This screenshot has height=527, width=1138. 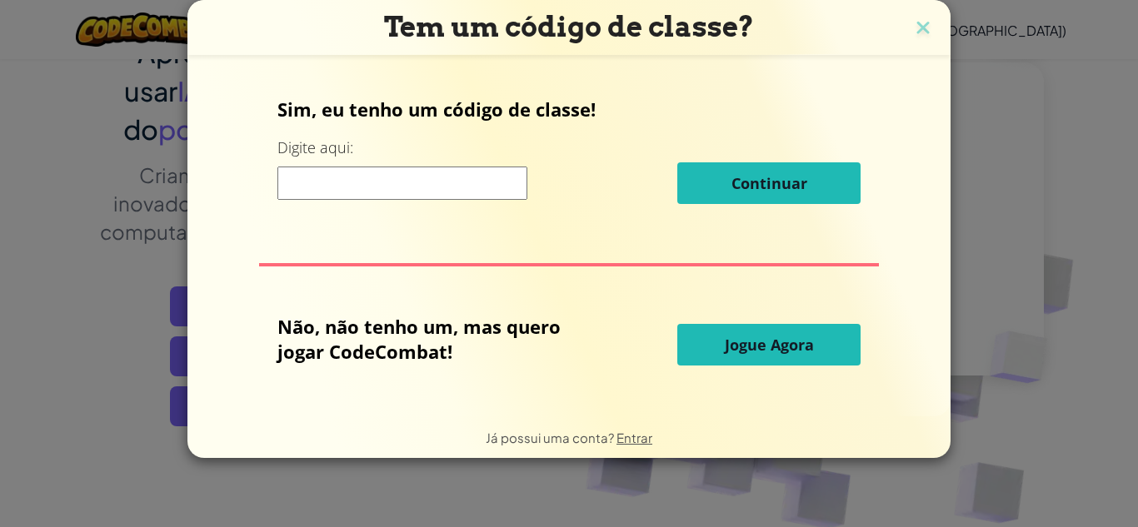 What do you see at coordinates (769, 345) in the screenshot?
I see `font: Jogue Agora` at bounding box center [769, 345].